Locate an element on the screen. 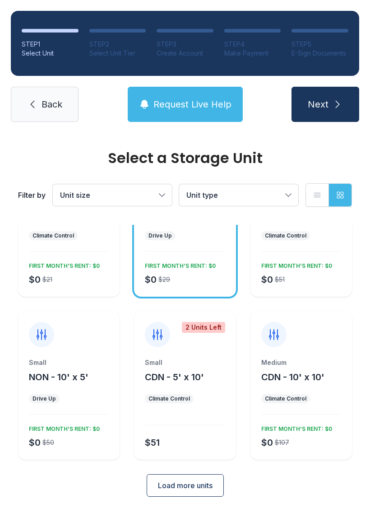 This screenshot has height=513, width=370. div: $29 is located at coordinates (164, 279).